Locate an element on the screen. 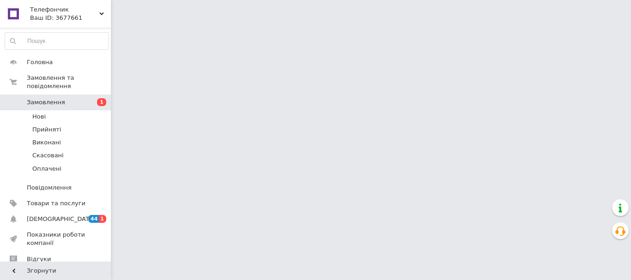  span: Нові is located at coordinates (39, 117).